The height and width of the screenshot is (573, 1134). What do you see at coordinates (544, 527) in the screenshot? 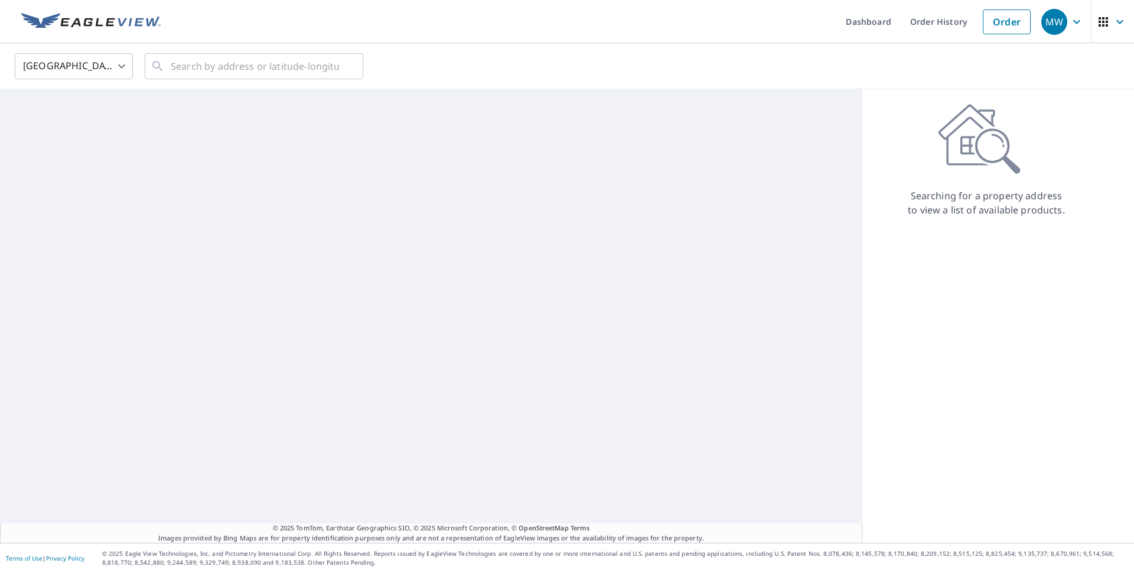
I see `a: OpenStreetMap` at bounding box center [544, 527].